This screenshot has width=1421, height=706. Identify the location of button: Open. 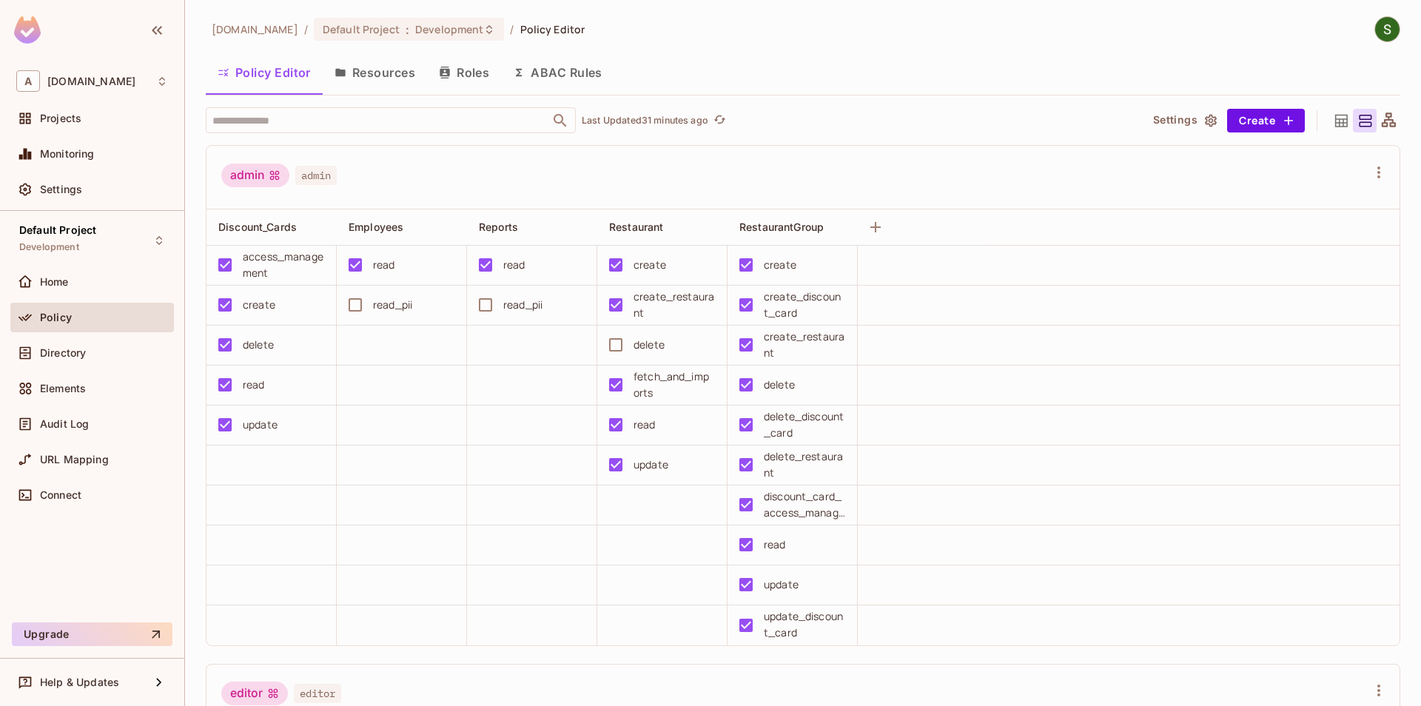
(560, 121).